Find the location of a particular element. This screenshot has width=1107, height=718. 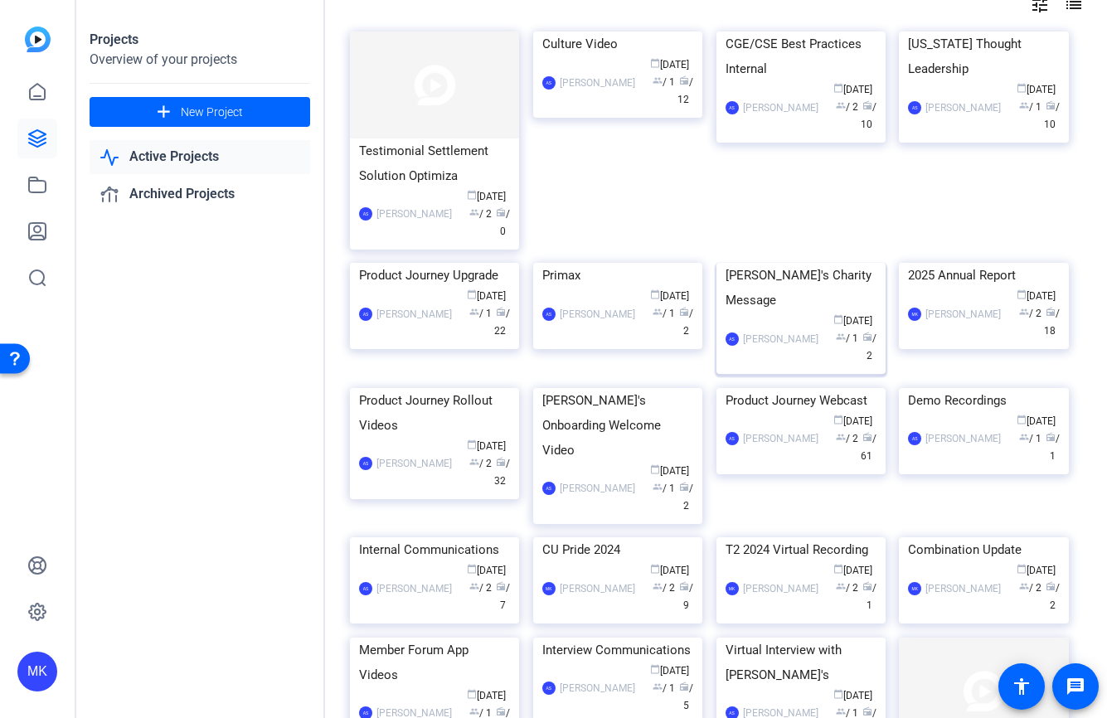

div: Projects is located at coordinates (200, 40).